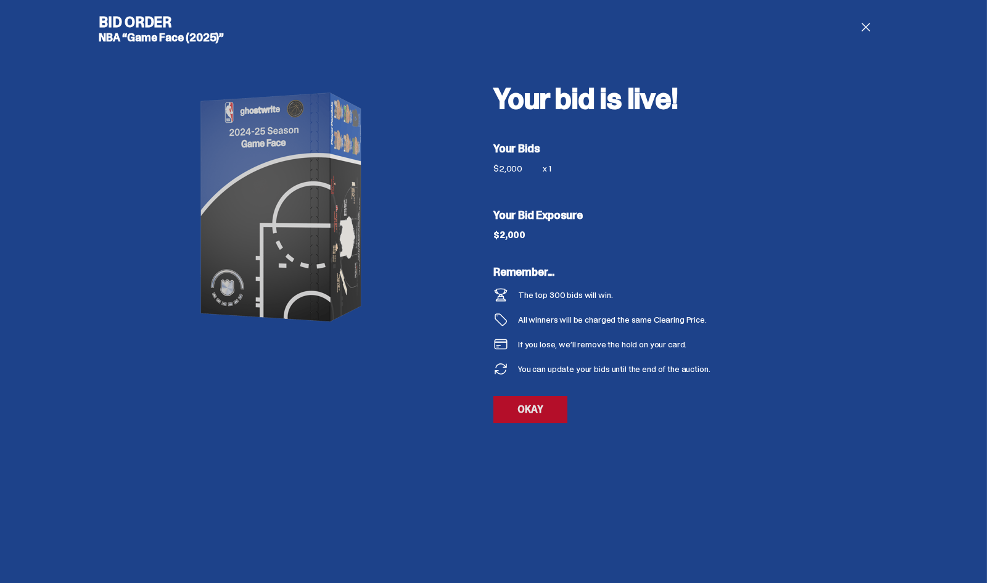 The height and width of the screenshot is (583, 996). I want to click on h5: Your Bid Exposure, so click(691, 215).